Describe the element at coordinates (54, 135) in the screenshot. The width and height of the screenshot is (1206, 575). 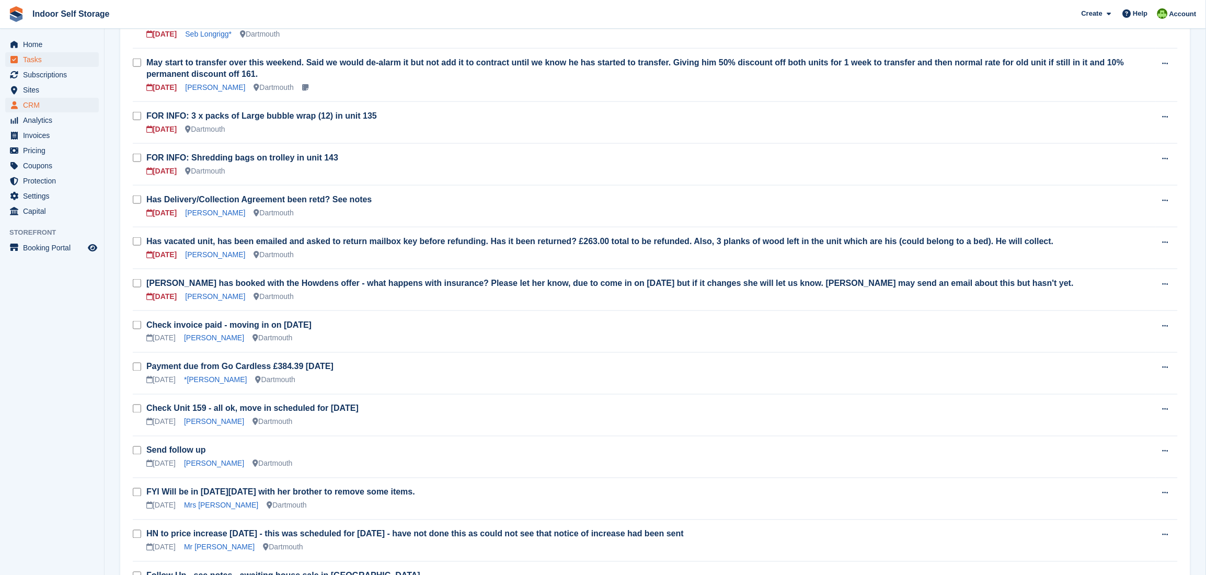
I see `span: Invoices` at that location.